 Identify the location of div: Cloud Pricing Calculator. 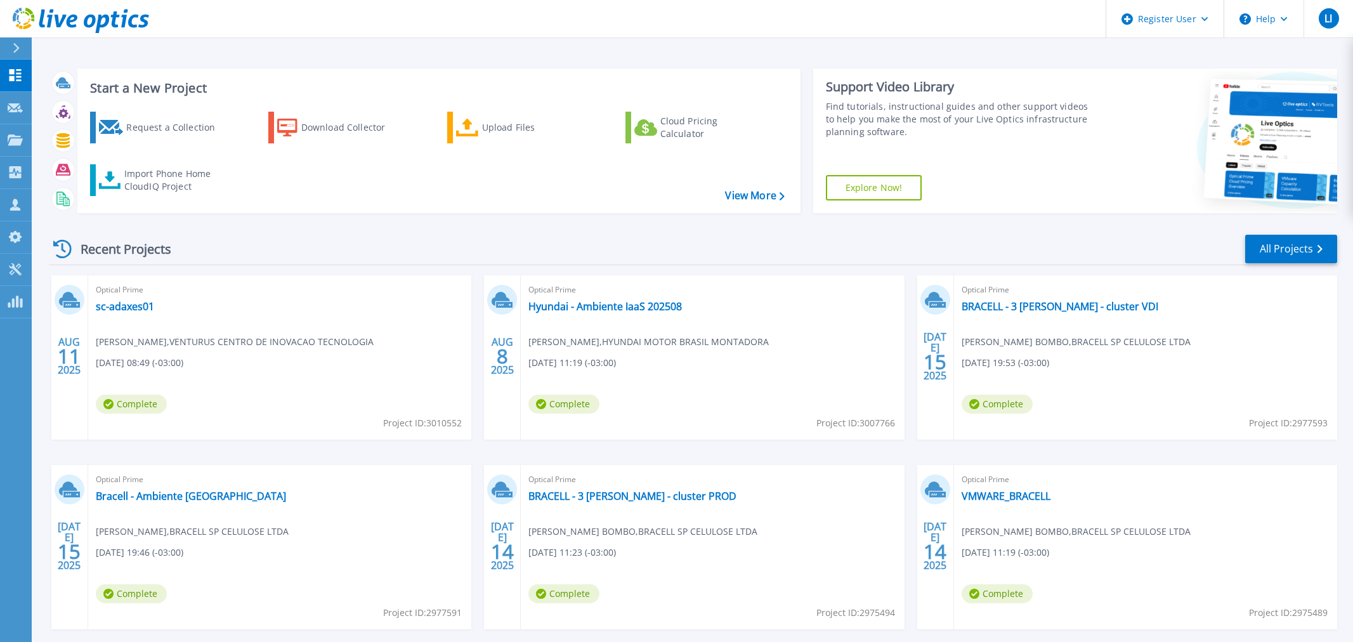
(711, 127).